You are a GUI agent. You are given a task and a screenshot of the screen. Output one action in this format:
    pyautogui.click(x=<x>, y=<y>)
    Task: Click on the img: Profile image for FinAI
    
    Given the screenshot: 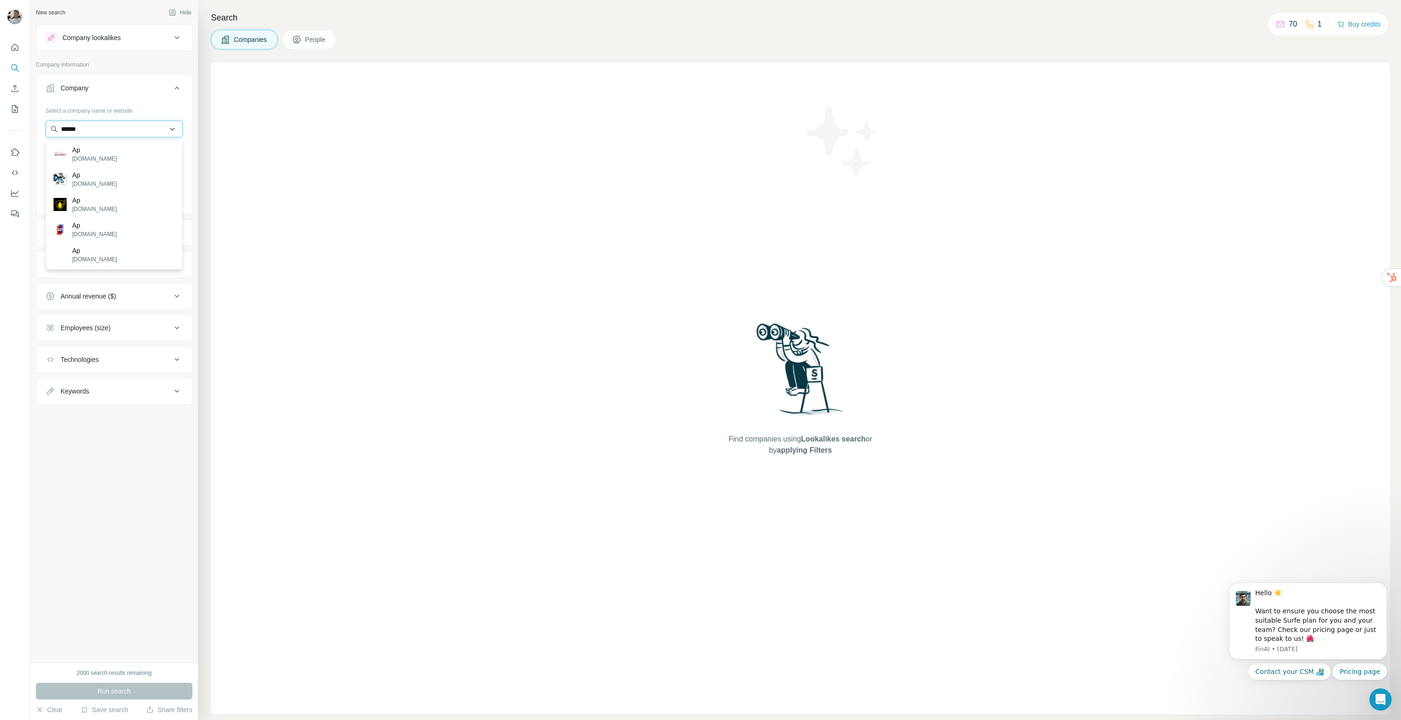 What is the action you would take?
    pyautogui.click(x=28, y=24)
    